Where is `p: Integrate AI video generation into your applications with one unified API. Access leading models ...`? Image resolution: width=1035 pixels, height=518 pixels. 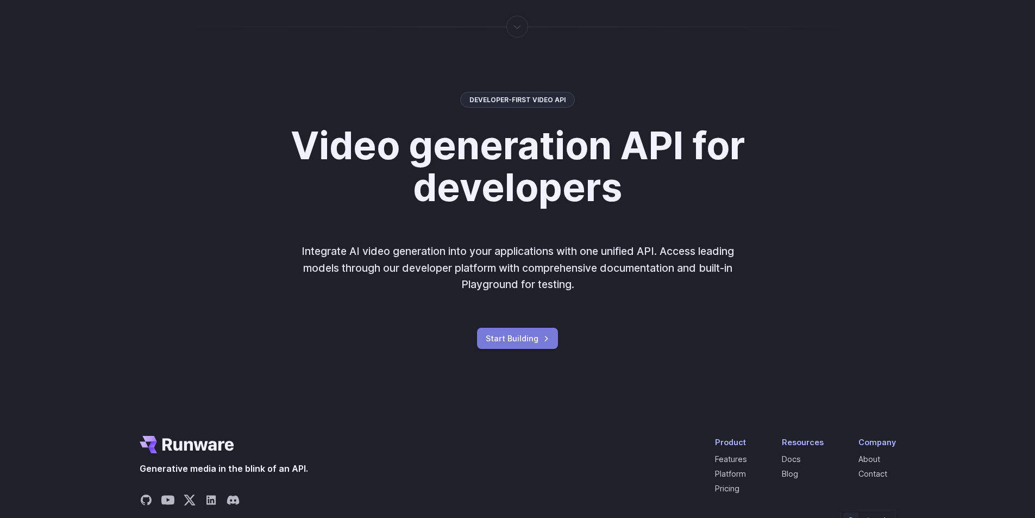
p: Integrate AI video generation into your applications with one unified API. Access leading models ... is located at coordinates (518, 268).